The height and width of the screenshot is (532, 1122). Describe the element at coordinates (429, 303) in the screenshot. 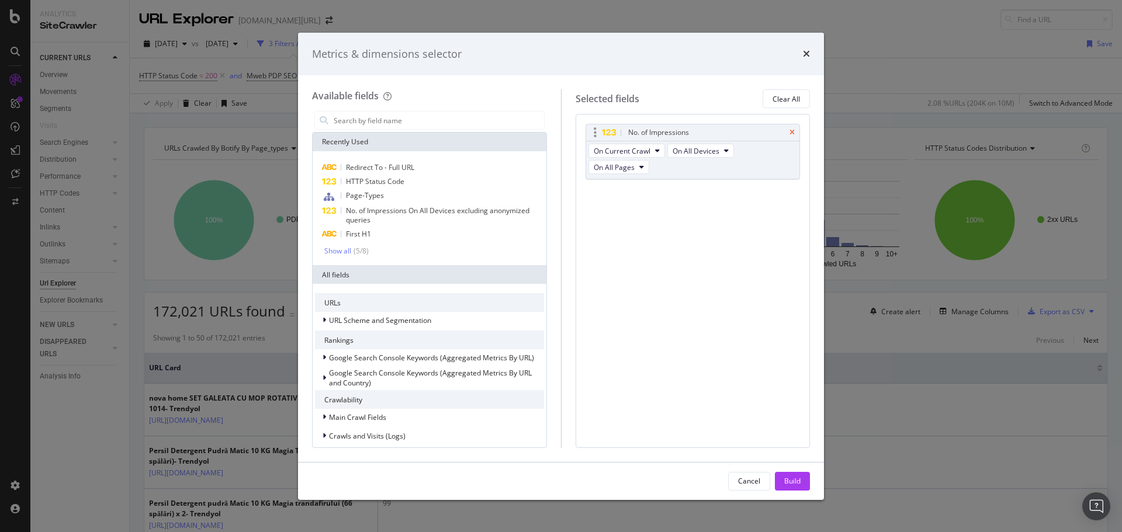

I see `div: URLs` at that location.